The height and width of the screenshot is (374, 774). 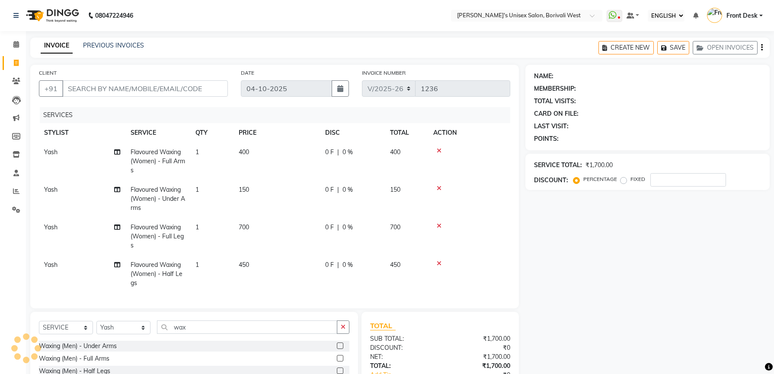 What do you see at coordinates (557, 165) in the screenshot?
I see `div: SERVICE TOTAL:` at bounding box center [557, 165].